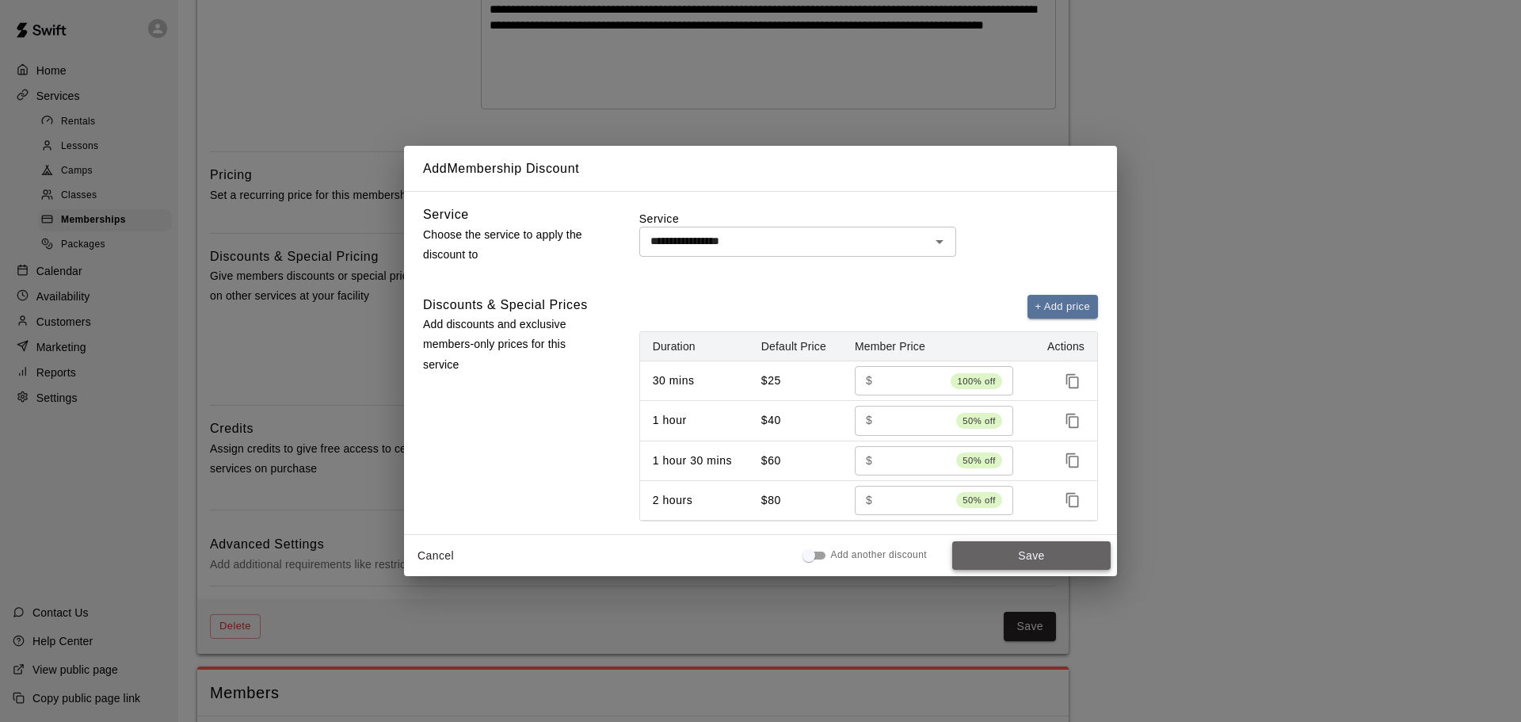 The width and height of the screenshot is (1521, 722). Describe the element at coordinates (937, 346) in the screenshot. I see `th: Member Price` at that location.